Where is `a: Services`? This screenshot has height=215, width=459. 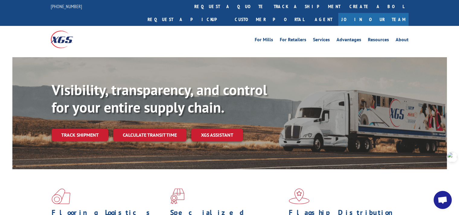
a: Services is located at coordinates (321, 41).